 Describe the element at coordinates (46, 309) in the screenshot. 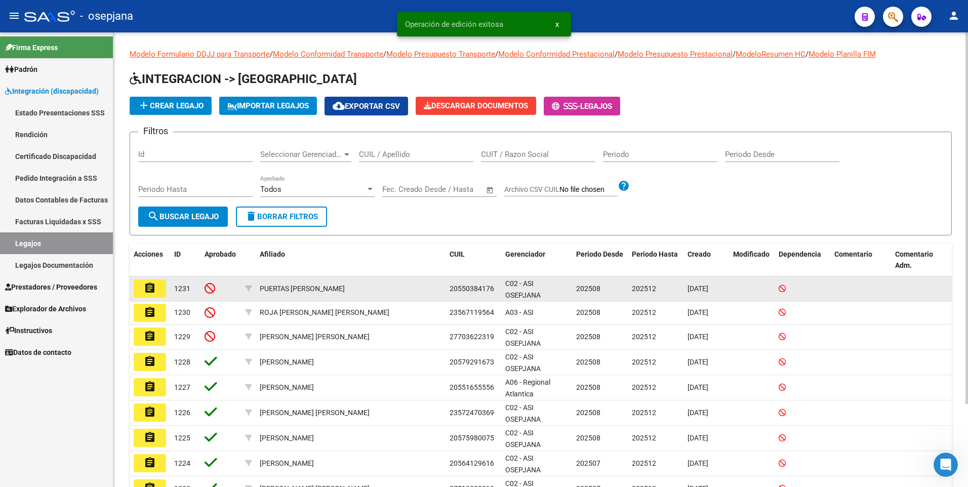

I see `span: Explorador de Archivos` at that location.